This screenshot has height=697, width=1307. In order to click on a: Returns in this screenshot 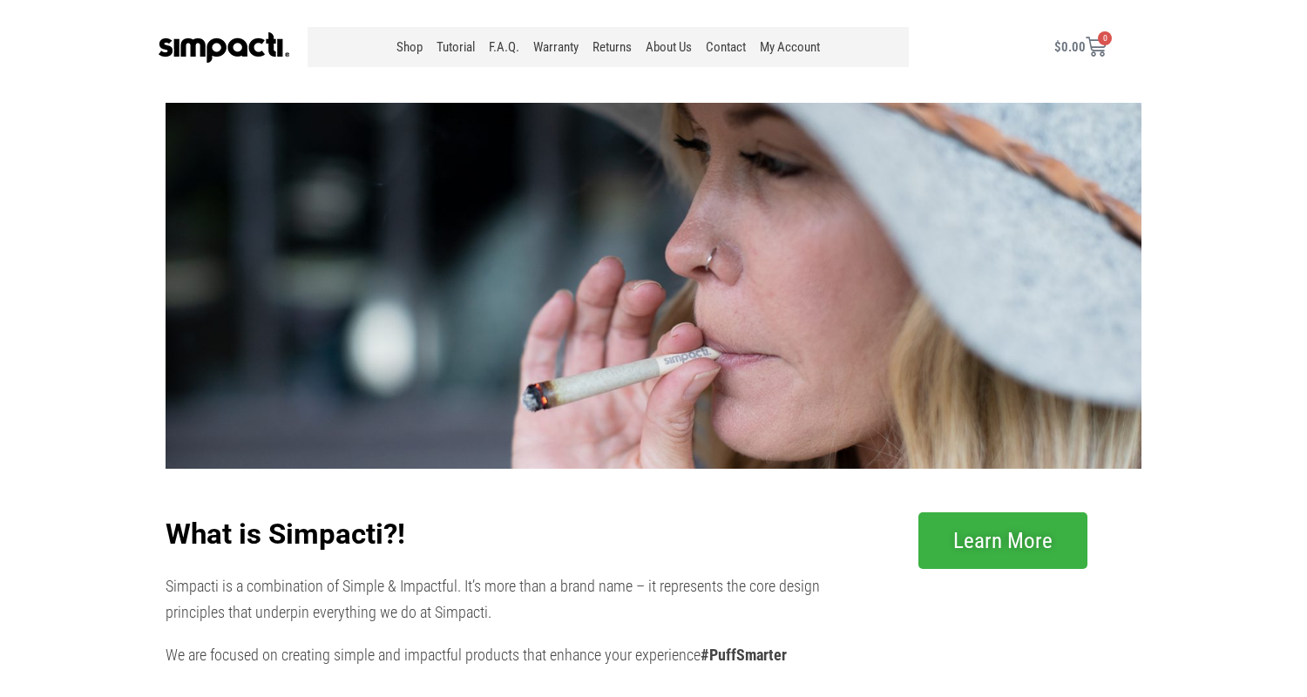, I will do `click(612, 47)`.